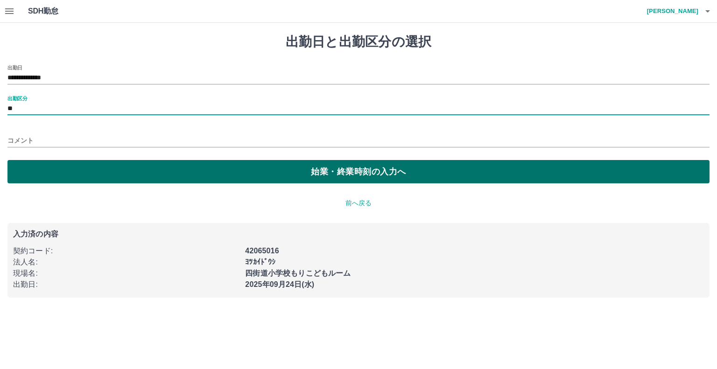 Image resolution: width=717 pixels, height=369 pixels. Describe the element at coordinates (358, 42) in the screenshot. I see `h1: 出勤日と出勤区分の選択` at that location.